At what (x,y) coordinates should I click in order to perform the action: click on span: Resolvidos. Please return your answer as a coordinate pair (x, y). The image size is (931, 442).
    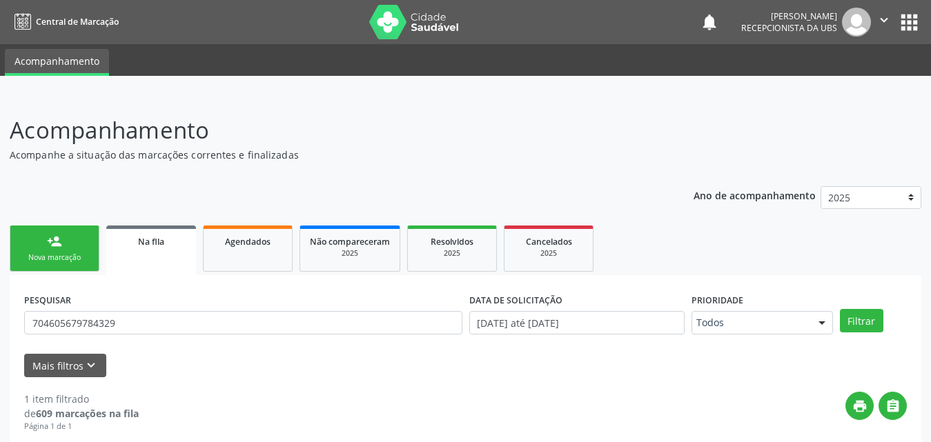
    Looking at the image, I should click on (452, 241).